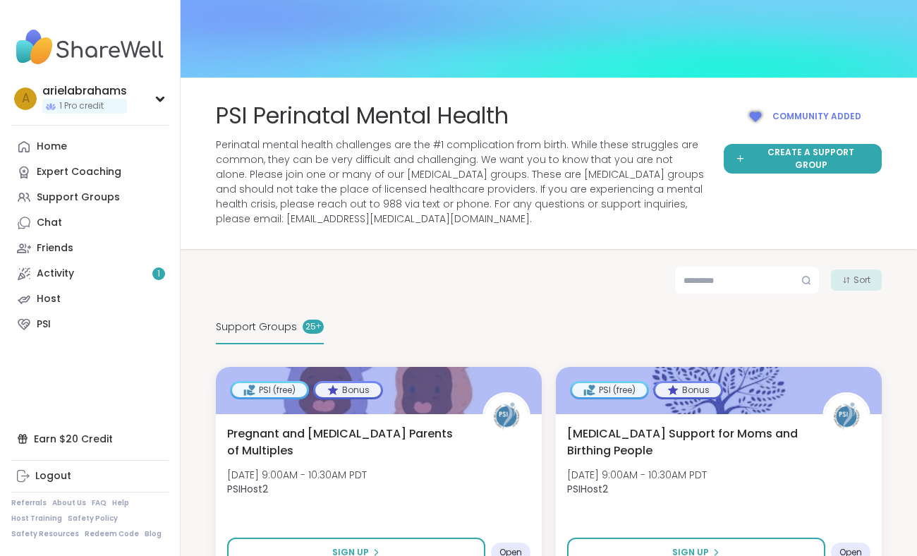  What do you see at coordinates (111, 534) in the screenshot?
I see `a: Redeem Code` at bounding box center [111, 534].